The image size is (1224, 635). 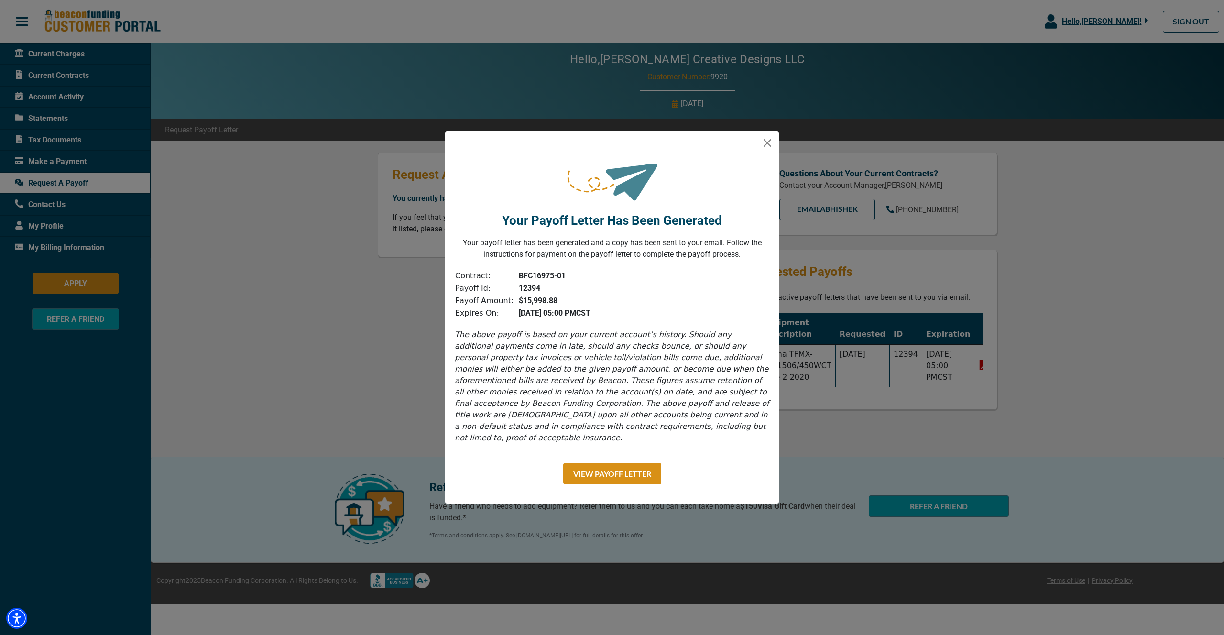 I want to click on button: Close, so click(x=767, y=143).